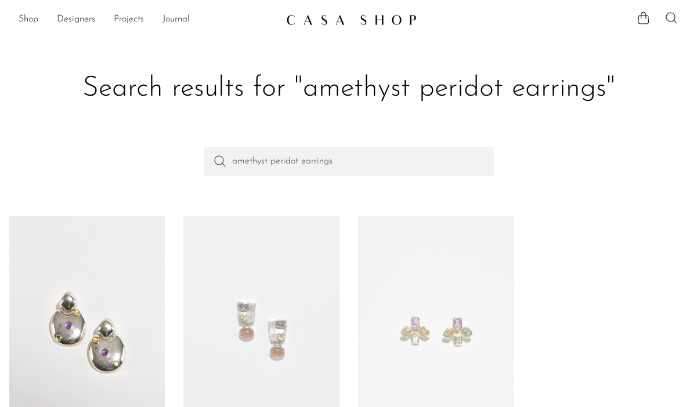  Describe the element at coordinates (176, 20) in the screenshot. I see `a: Journal` at that location.